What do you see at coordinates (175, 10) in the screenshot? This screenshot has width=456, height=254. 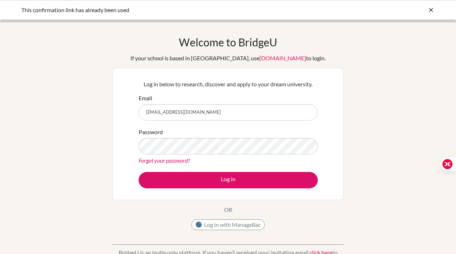 I see `div: This confirmation link has already been used` at bounding box center [175, 10].